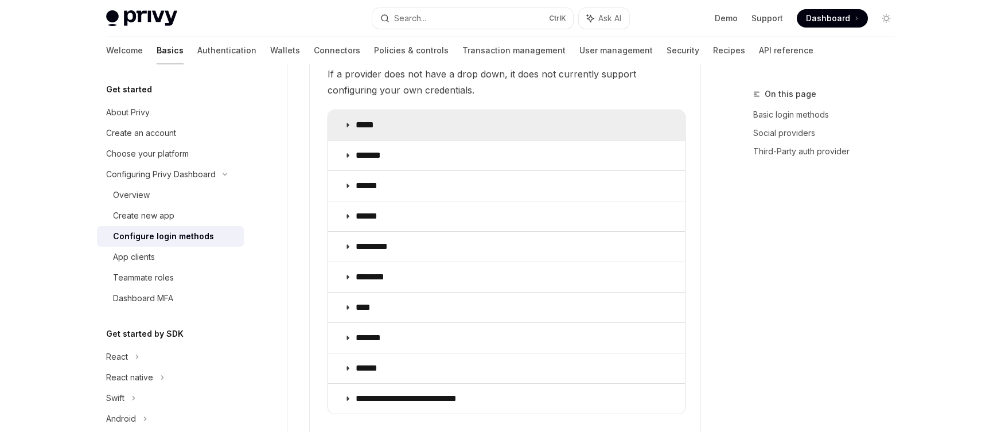 The width and height of the screenshot is (1001, 432). I want to click on a: Dashboard, so click(832, 18).